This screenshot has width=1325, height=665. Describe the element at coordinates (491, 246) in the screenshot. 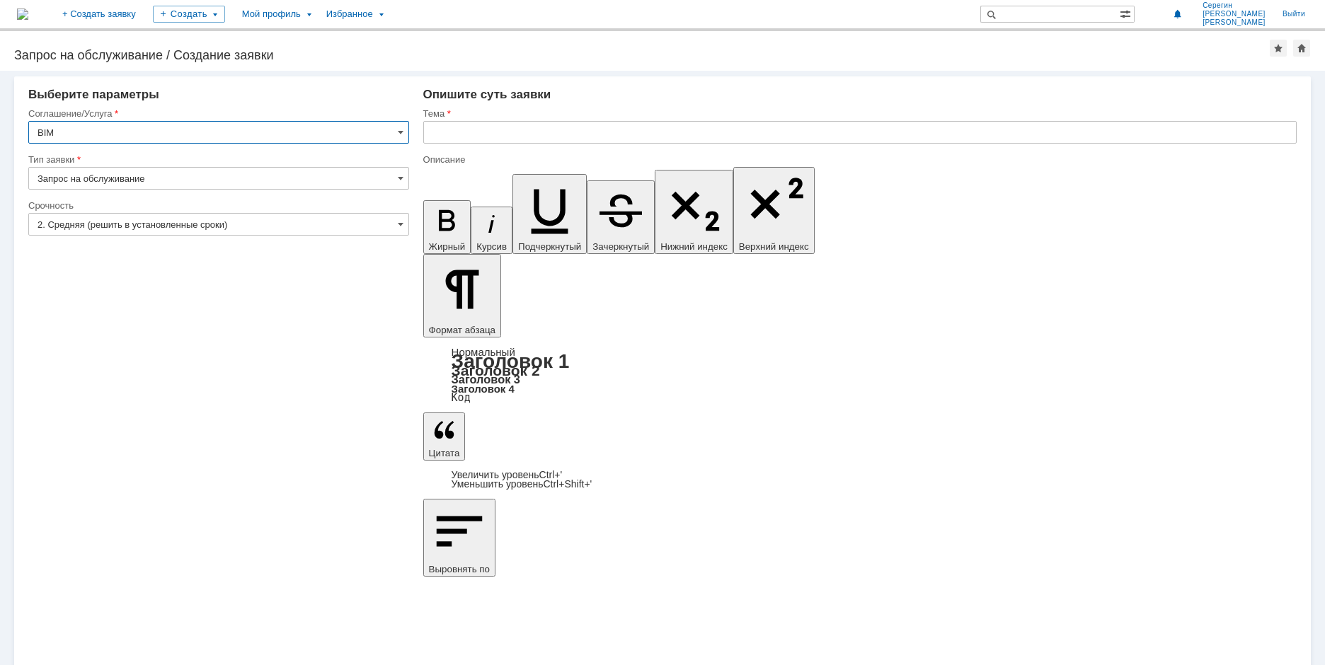

I see `span: Курсив` at that location.